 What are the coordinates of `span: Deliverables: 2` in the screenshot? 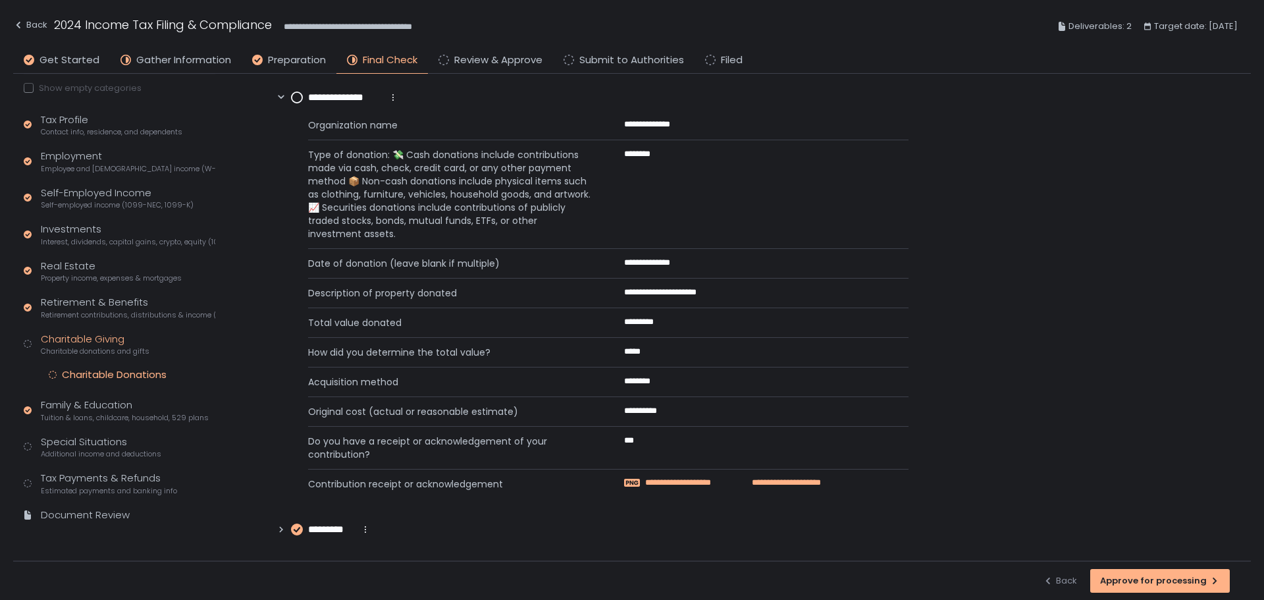 It's located at (1100, 26).